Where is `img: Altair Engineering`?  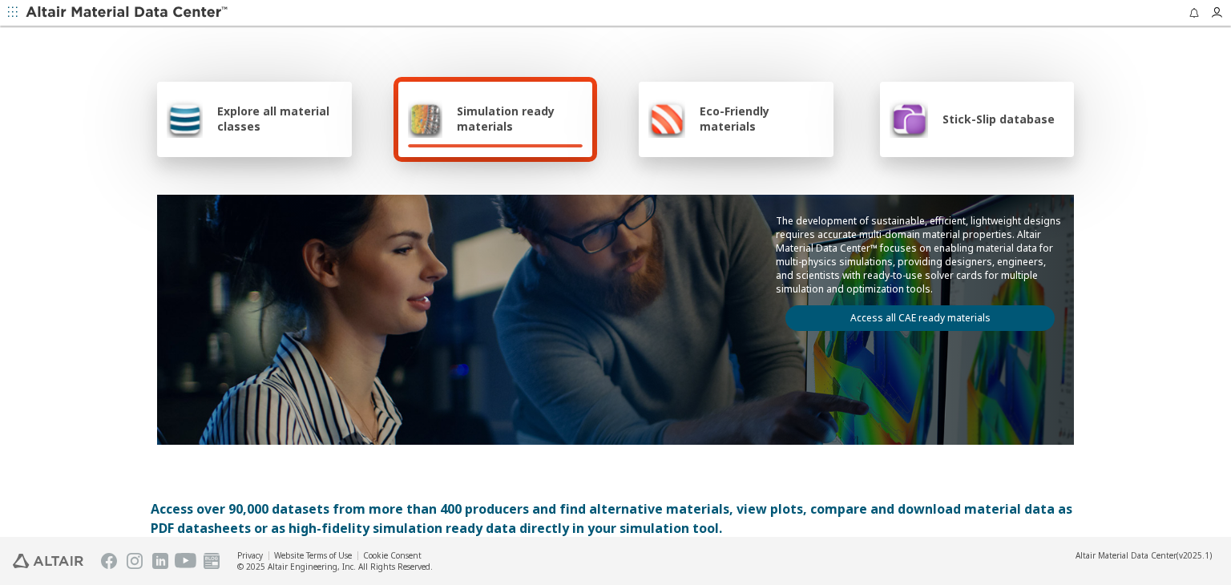
img: Altair Engineering is located at coordinates (48, 561).